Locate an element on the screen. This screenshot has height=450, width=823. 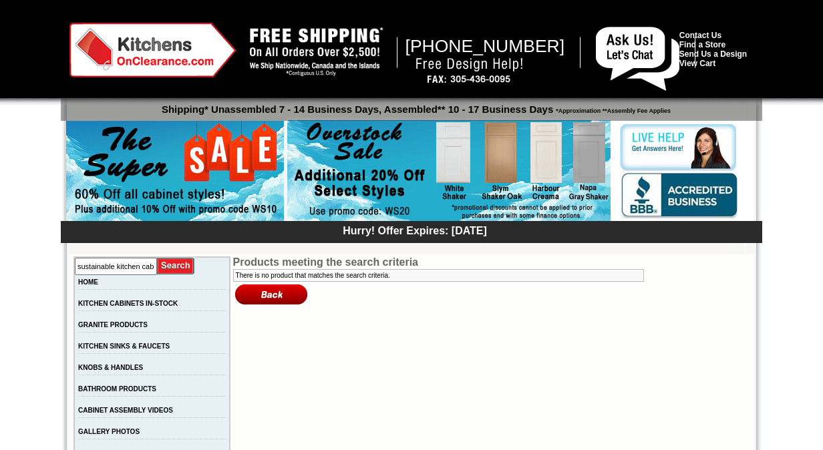
a: CABINET ASSEMBLY VIDEOS is located at coordinates (126, 410).